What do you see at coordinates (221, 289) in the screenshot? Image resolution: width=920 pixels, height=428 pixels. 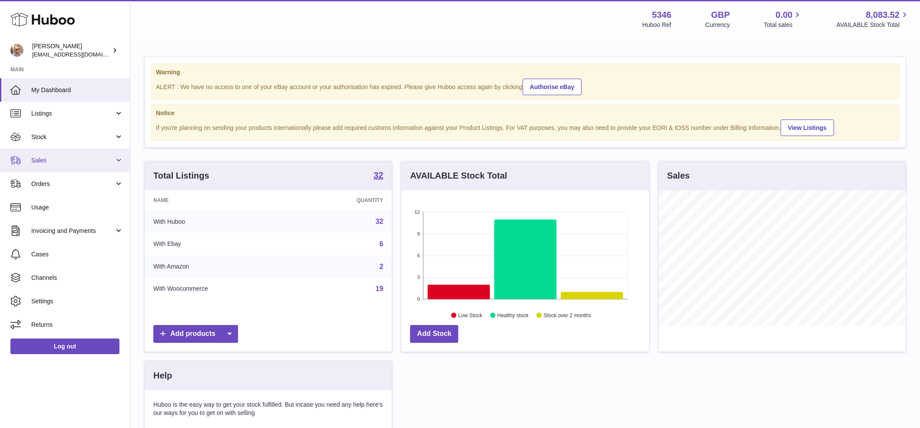 I see `td: With Woocommerce` at bounding box center [221, 289].